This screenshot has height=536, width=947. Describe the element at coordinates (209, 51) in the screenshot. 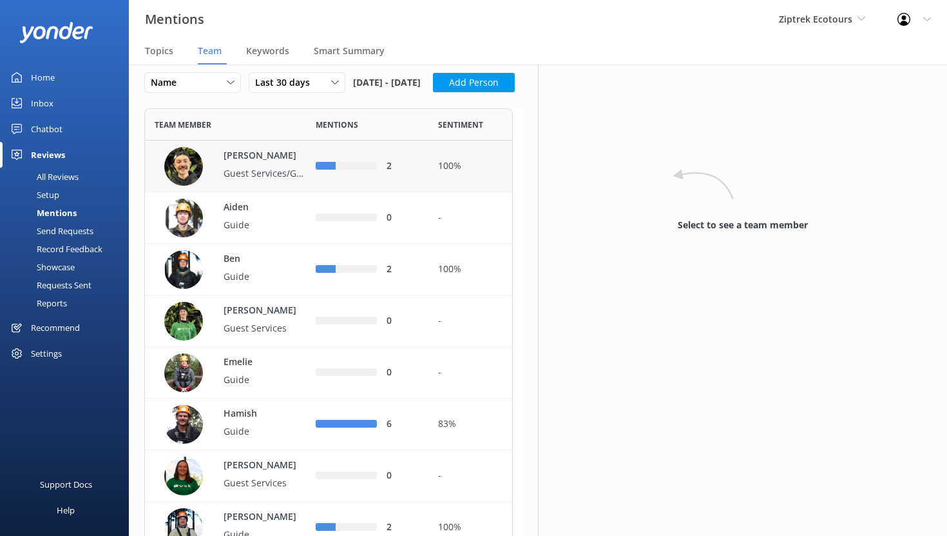

I see `span: Team` at that location.